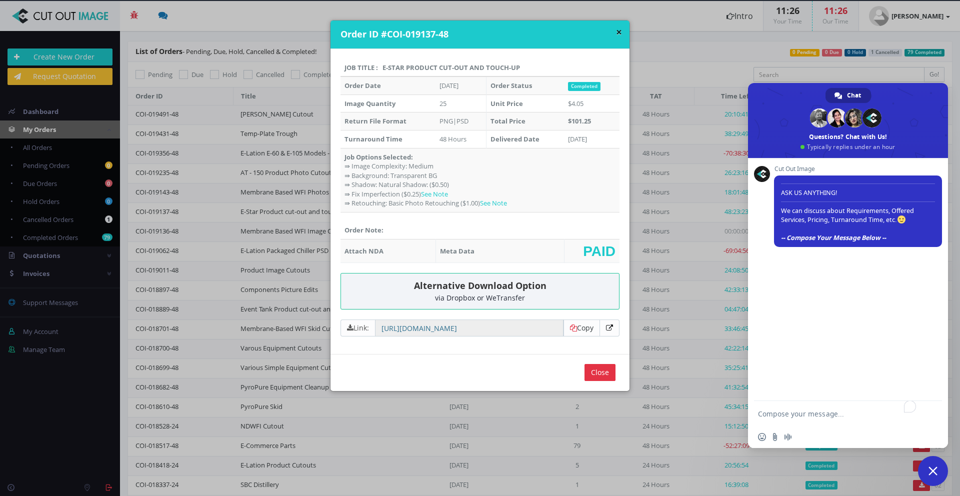 The width and height of the screenshot is (960, 496). I want to click on strong: Unit Price, so click(506, 103).